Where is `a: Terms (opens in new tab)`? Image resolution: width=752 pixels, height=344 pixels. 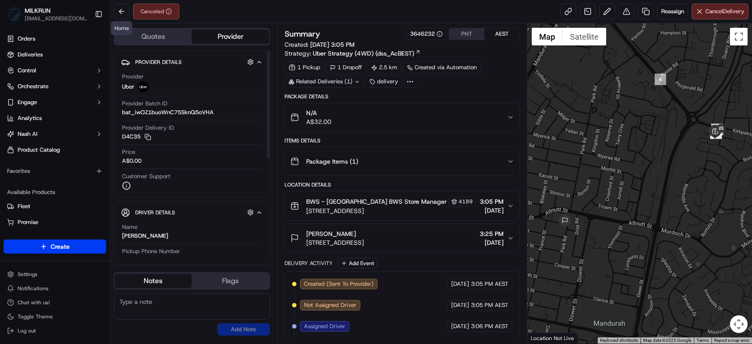 a: Terms (opens in new tab) is located at coordinates (703, 340).